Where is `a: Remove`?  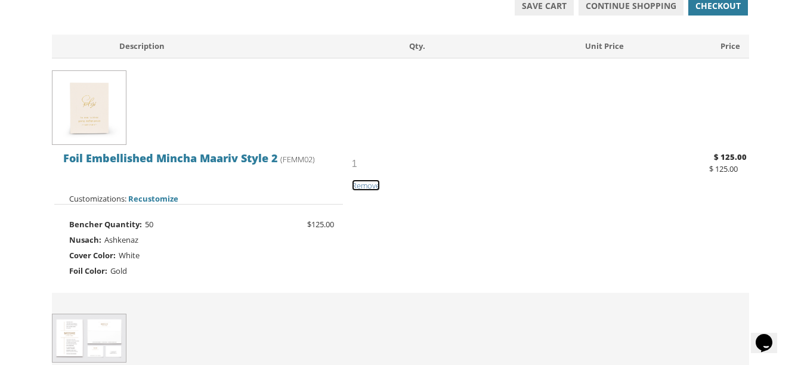
a: Remove is located at coordinates (366, 185).